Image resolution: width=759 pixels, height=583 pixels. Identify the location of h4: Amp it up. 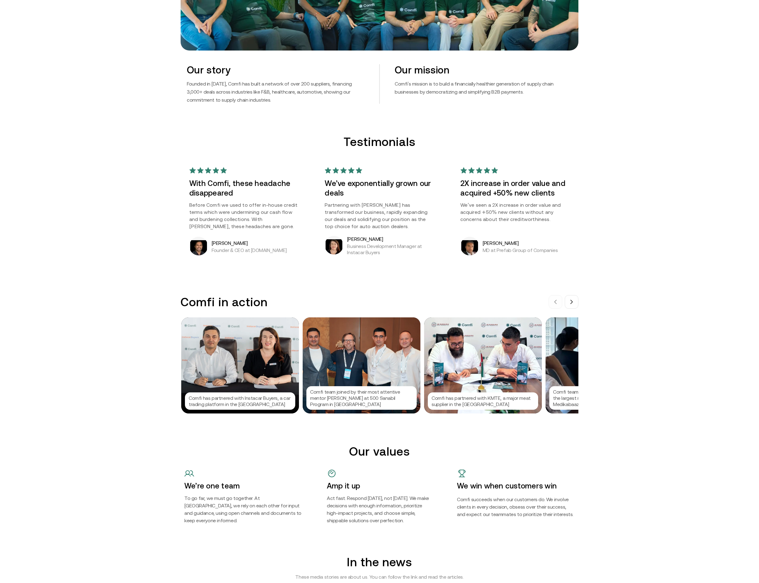
(379, 485).